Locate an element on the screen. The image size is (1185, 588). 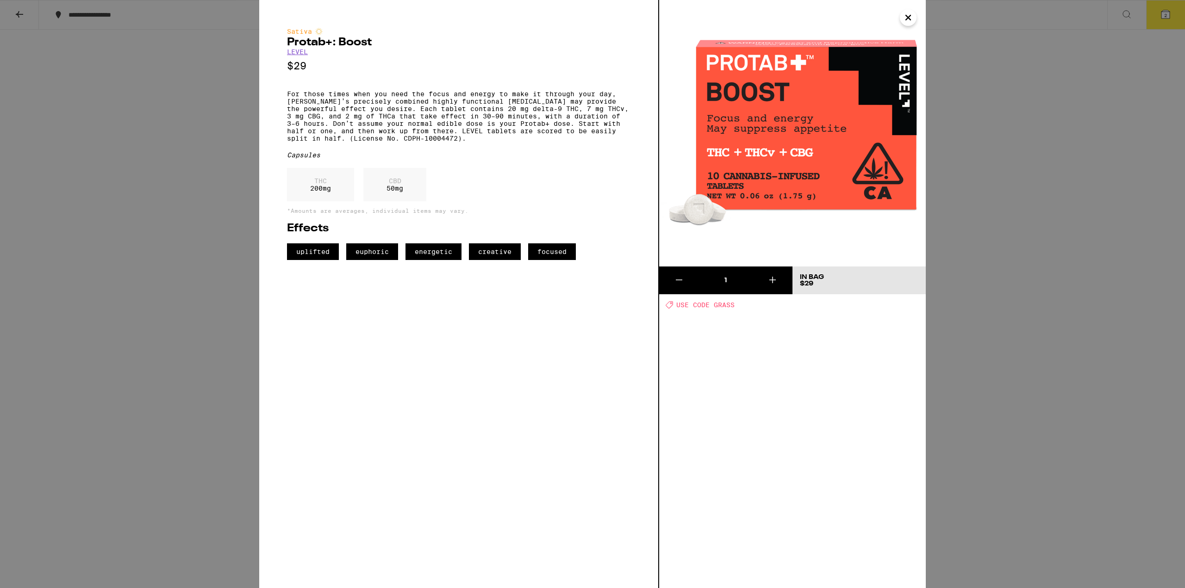
h2: Protab+: Boost is located at coordinates (459, 43).